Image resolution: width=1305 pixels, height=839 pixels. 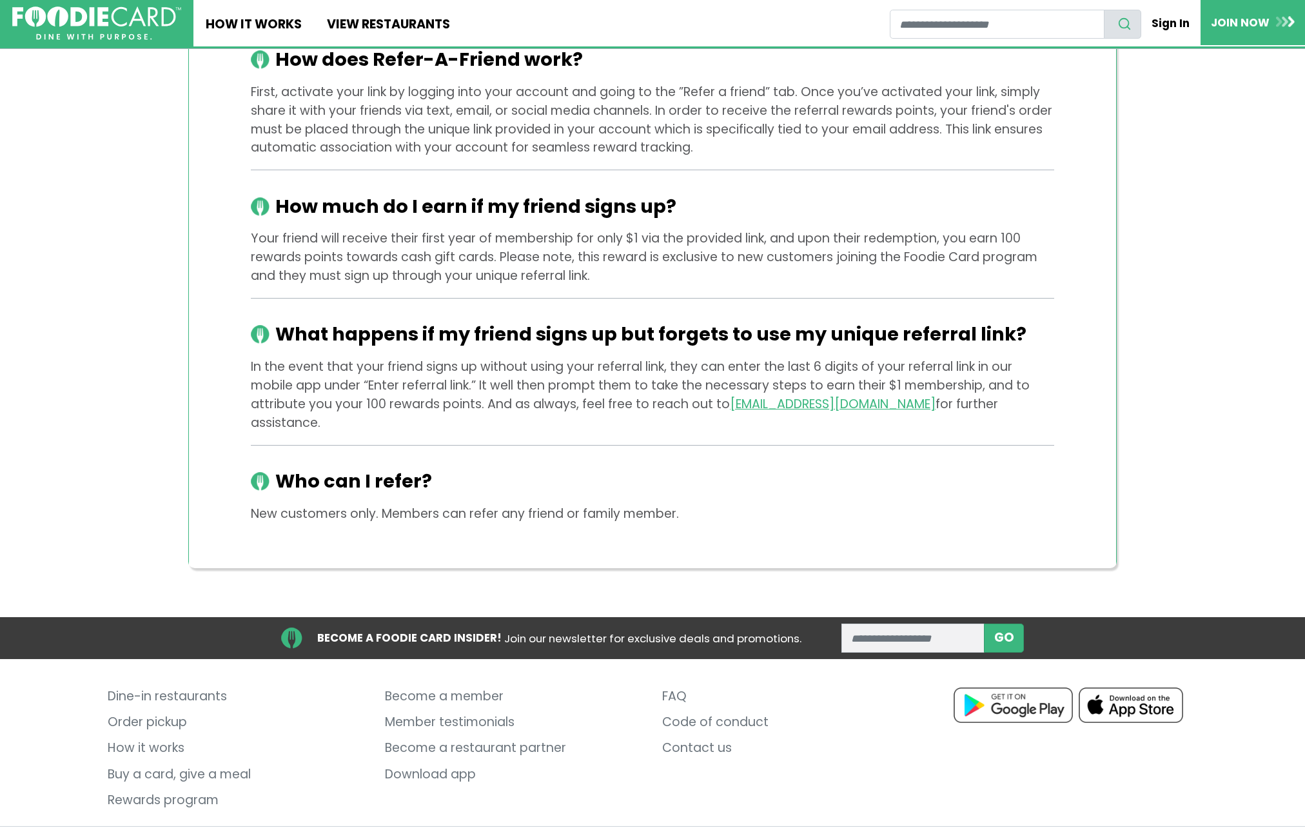 I want to click on button: search, so click(x=1122, y=24).